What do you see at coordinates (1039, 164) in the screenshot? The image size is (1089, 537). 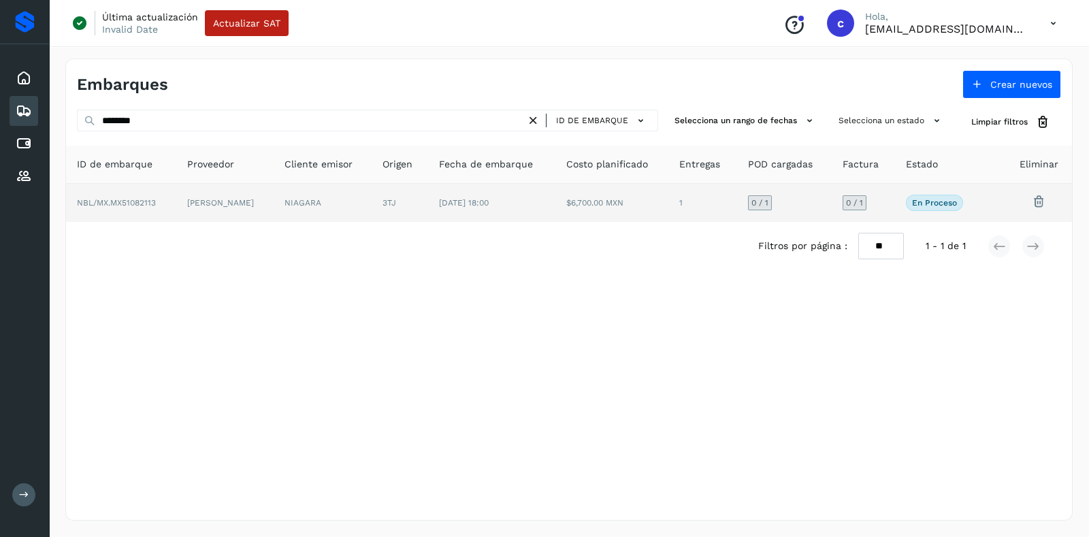 I see `span: Eliminar` at bounding box center [1039, 164].